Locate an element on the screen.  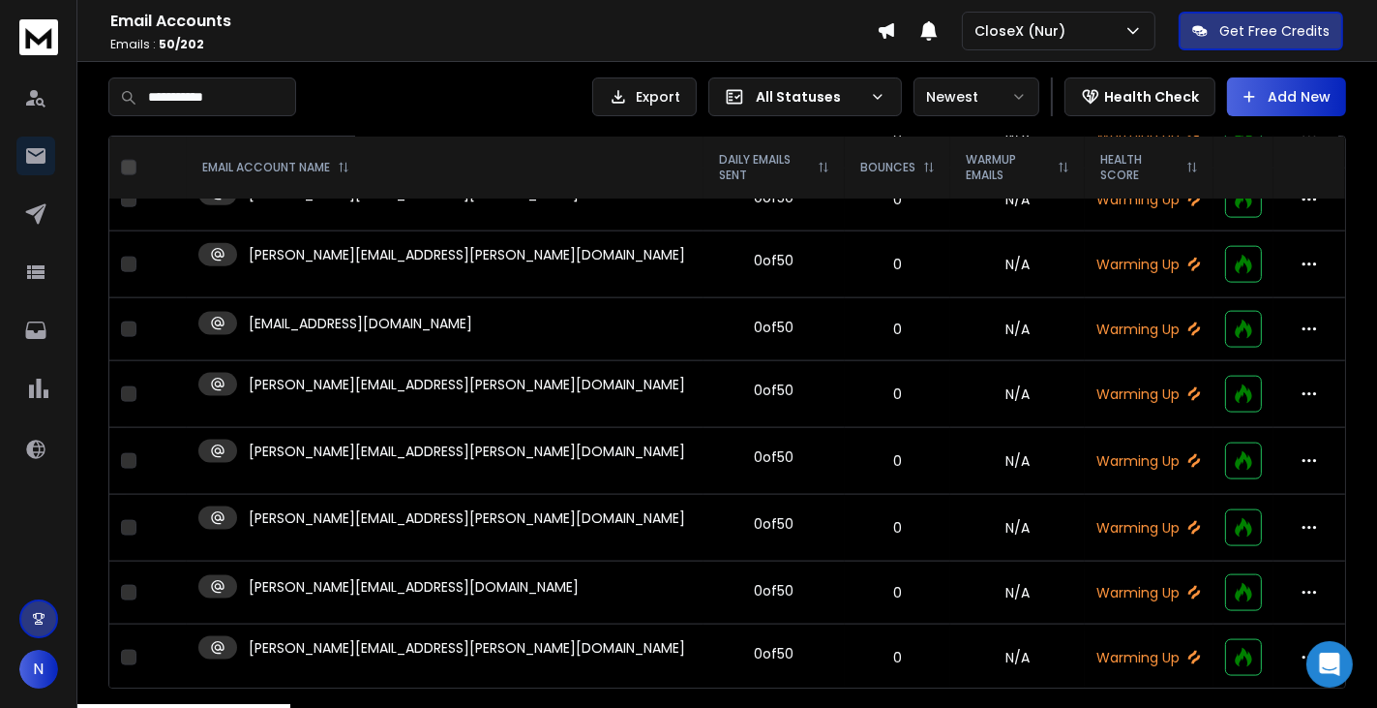
button: N is located at coordinates (39, 669).